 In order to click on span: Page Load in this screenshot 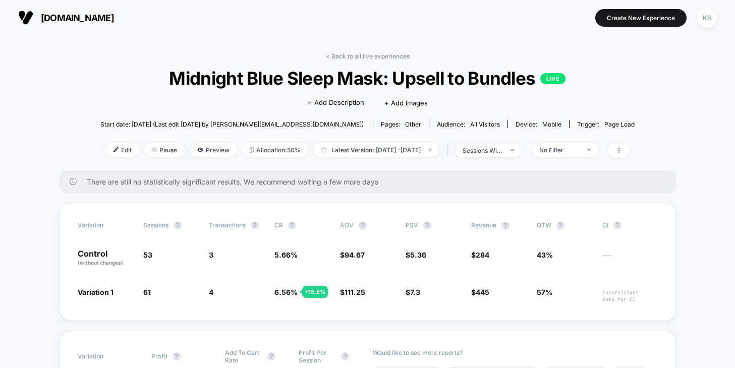, I will do `click(620, 124)`.